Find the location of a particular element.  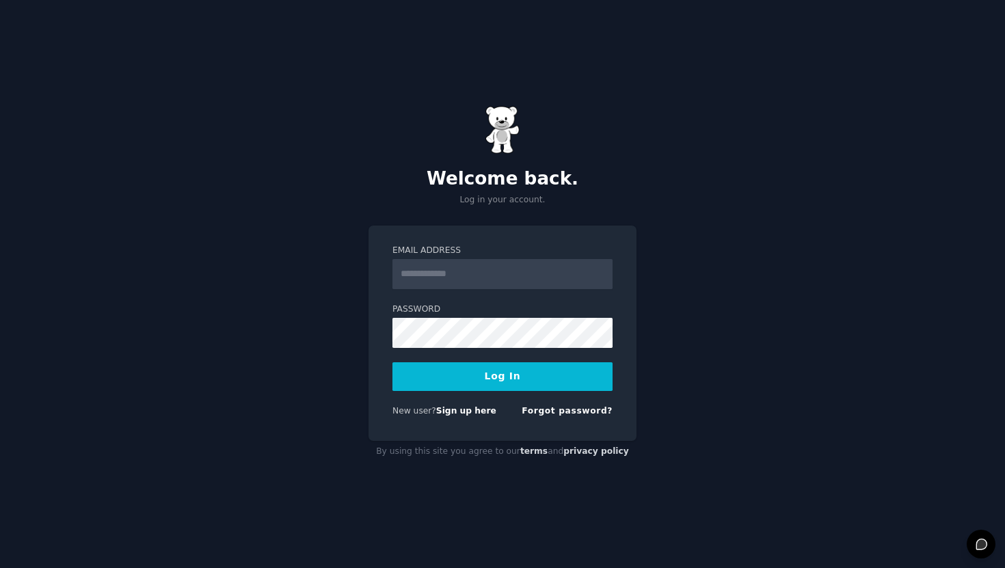

a: terms is located at coordinates (534, 451).